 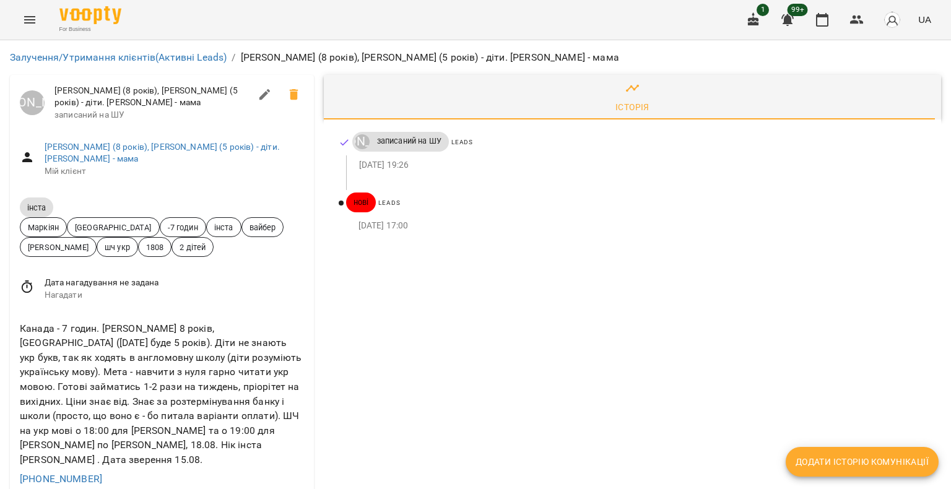 I want to click on span: 99+, so click(x=797, y=10).